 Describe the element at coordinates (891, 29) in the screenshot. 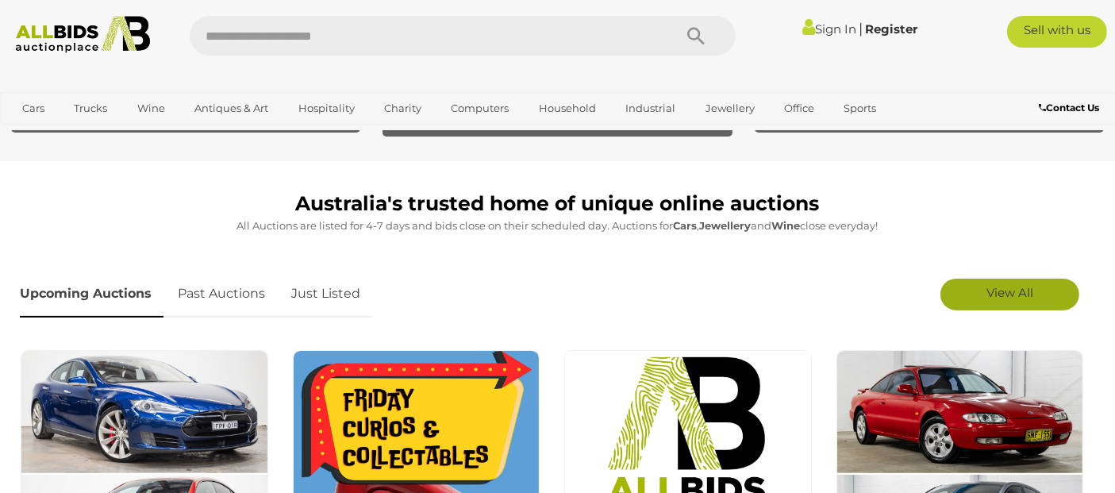

I see `a: Register` at that location.